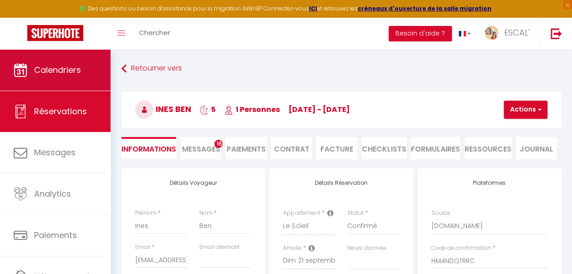 The image size is (572, 274). What do you see at coordinates (21, 17) in the screenshot?
I see `button: Ouvrir le widget de chat LiveChat` at bounding box center [21, 17].